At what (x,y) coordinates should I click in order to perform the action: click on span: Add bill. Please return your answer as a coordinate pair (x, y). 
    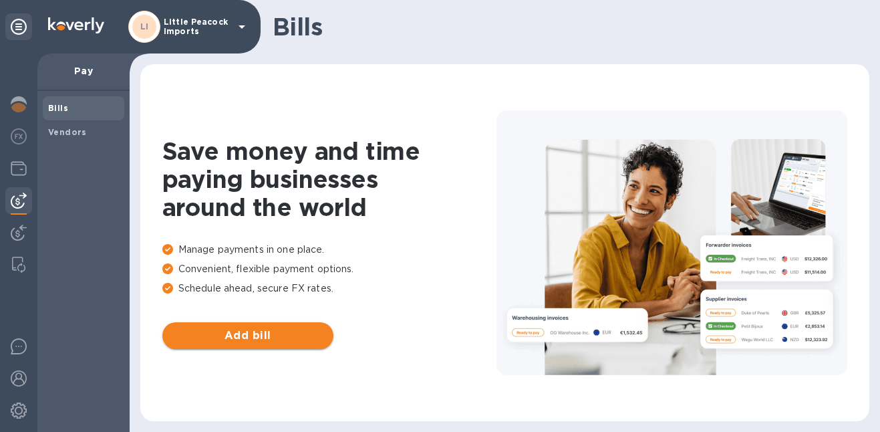
    Looking at the image, I should click on (248, 335).